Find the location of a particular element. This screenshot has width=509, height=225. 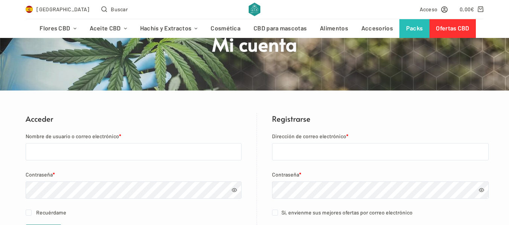

nav: Menú de cabecera is located at coordinates (254, 29).